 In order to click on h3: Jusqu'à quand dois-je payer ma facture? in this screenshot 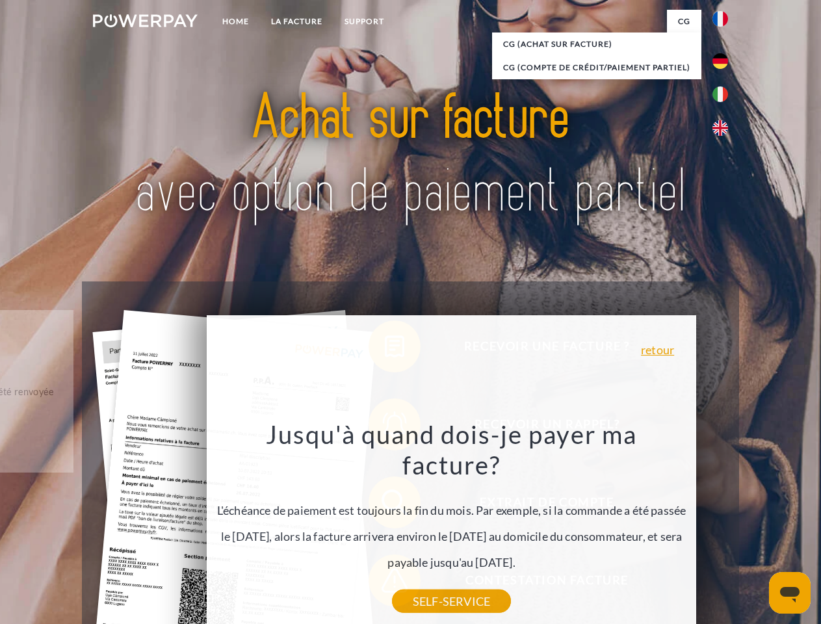, I will do `click(452, 450)`.